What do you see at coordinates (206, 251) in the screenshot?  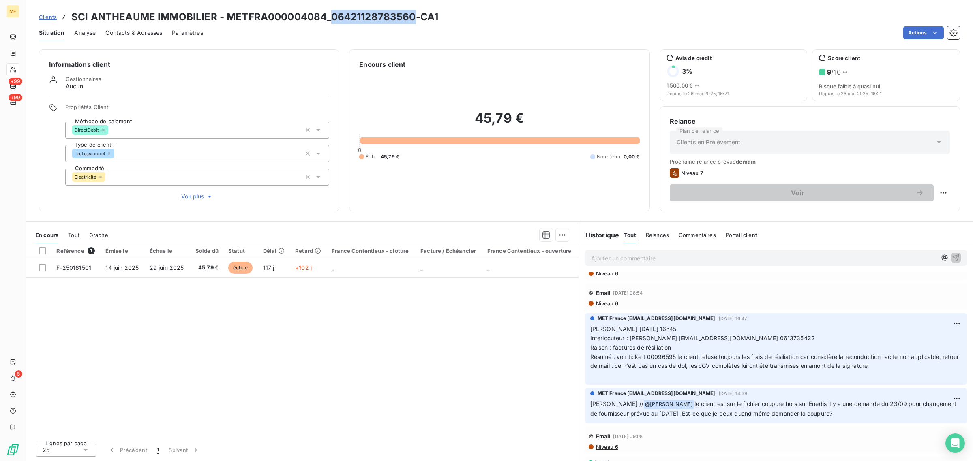 I see `div: Solde dû` at bounding box center [206, 251].